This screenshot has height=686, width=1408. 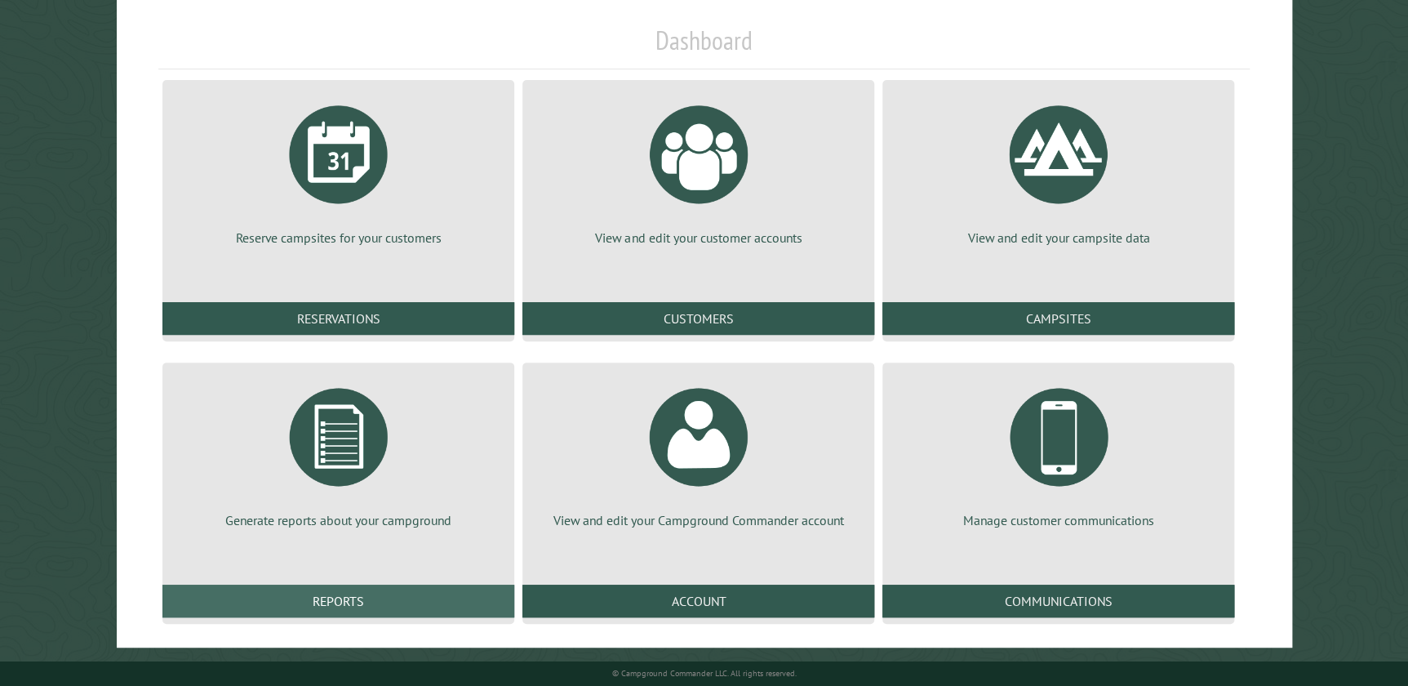 I want to click on a: Reserve campsites for your customers, so click(x=338, y=170).